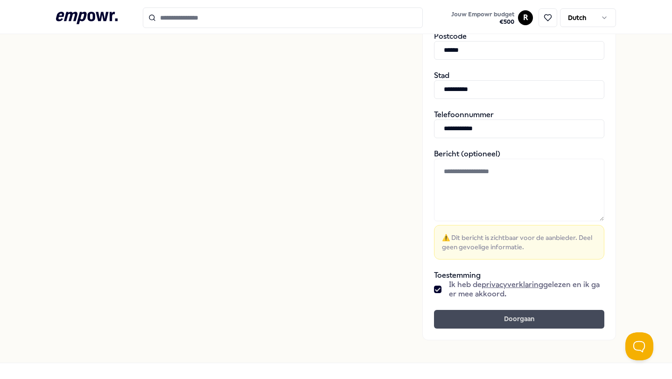  What do you see at coordinates (519, 85) in the screenshot?
I see `div: Stad` at bounding box center [519, 85].